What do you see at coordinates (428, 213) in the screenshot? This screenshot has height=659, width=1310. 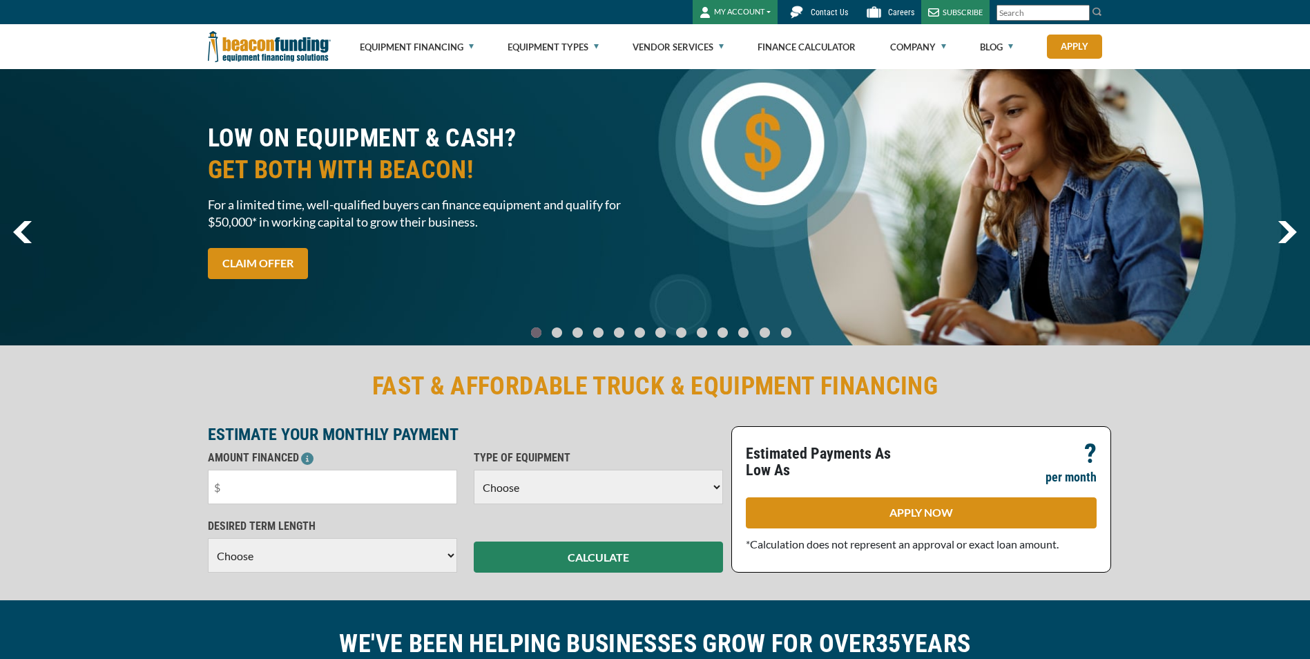 I see `span: For a limited time, well-qualified buyers can finance equipment and qualify for $50,000* in worki...` at bounding box center [428, 213].